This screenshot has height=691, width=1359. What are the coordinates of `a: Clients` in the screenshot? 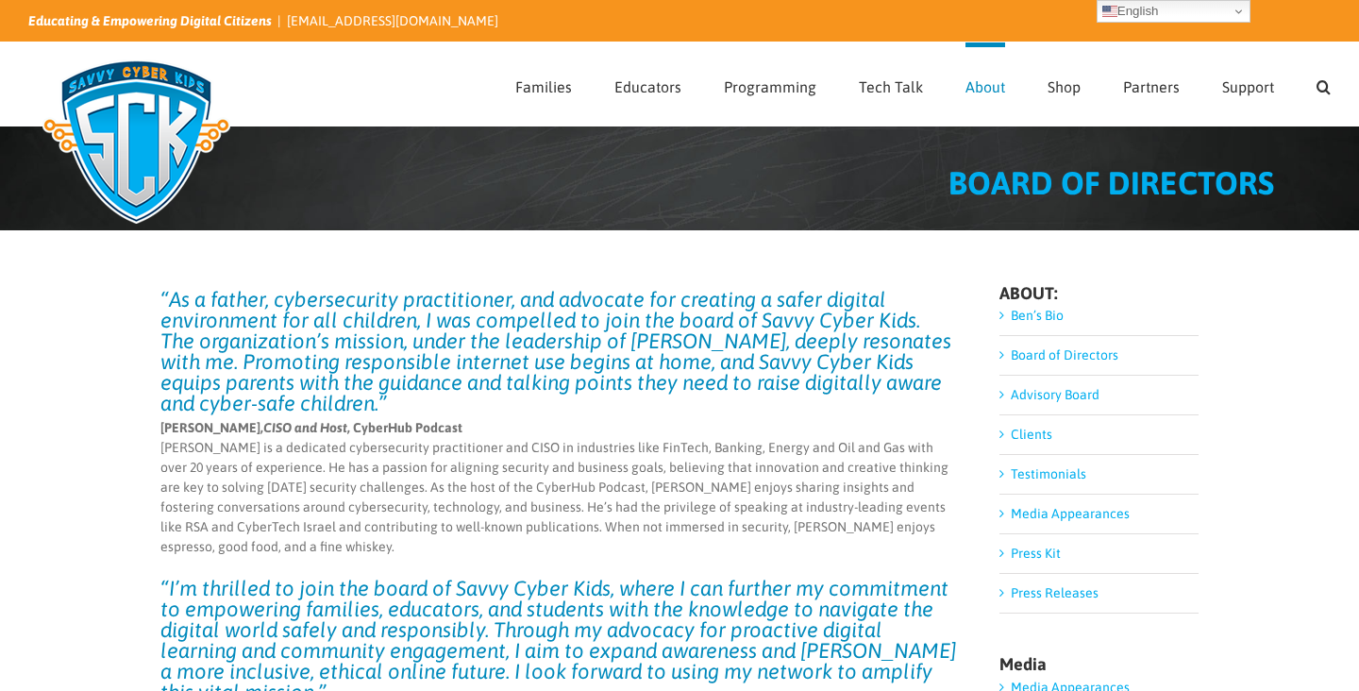 It's located at (1031, 434).